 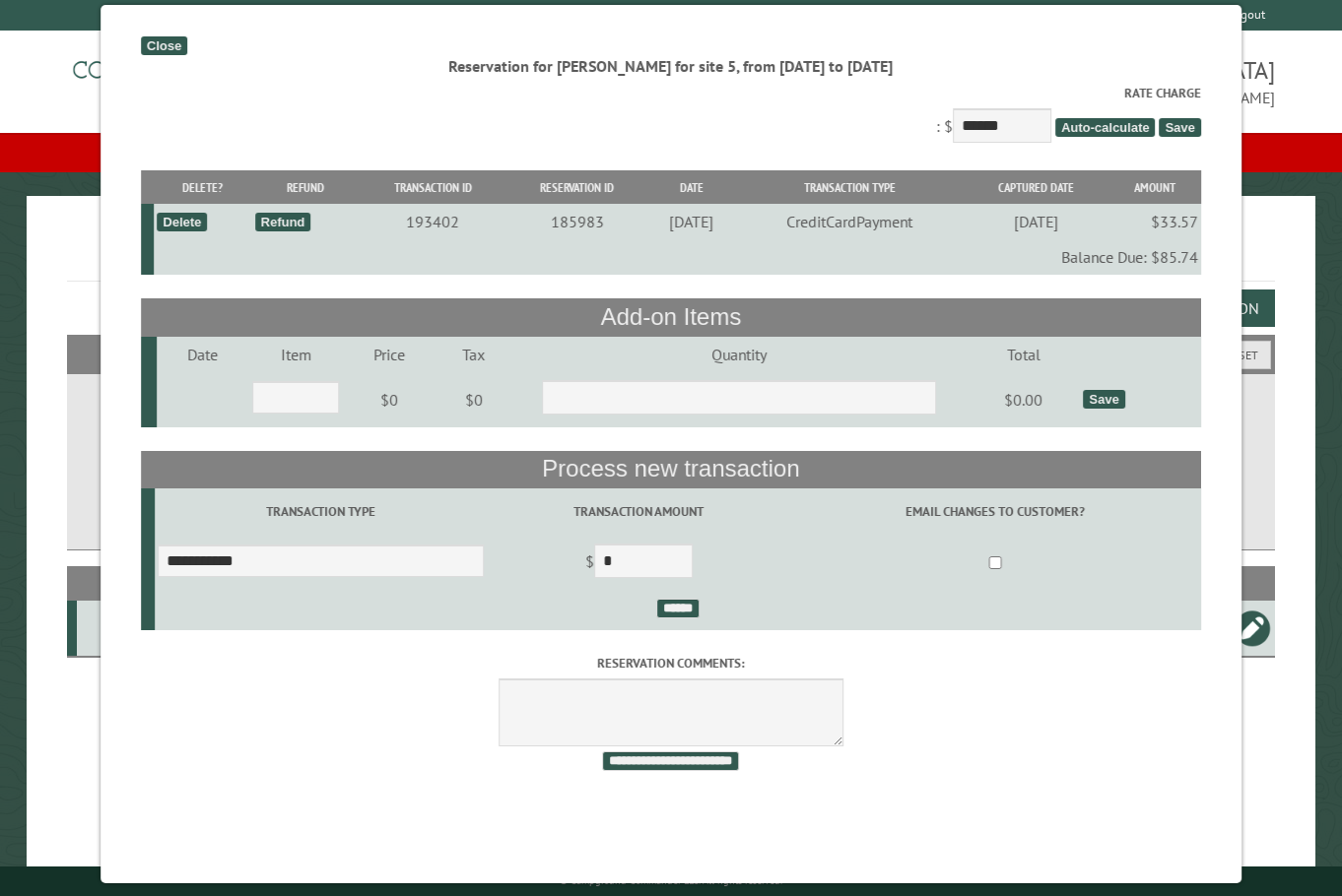 I want to click on div: Refund, so click(x=283, y=222).